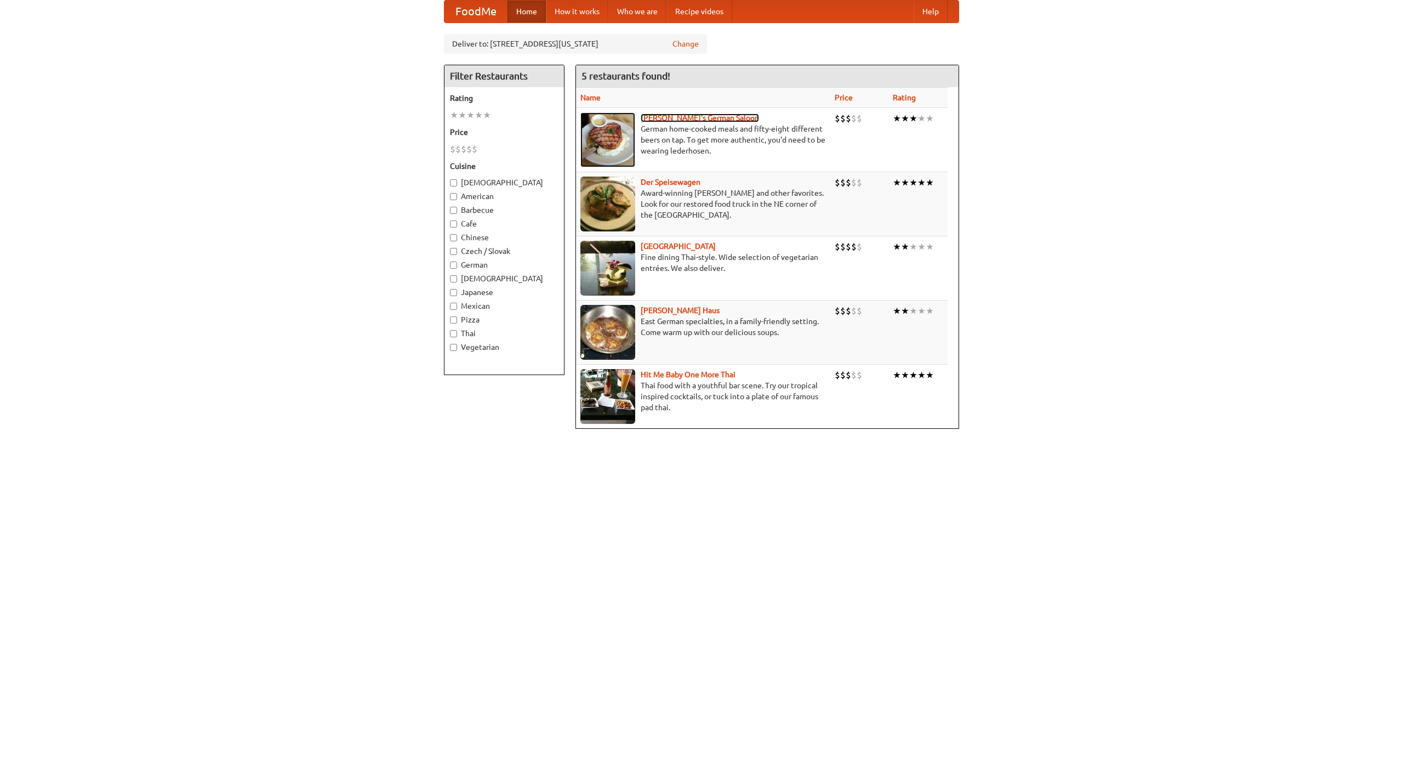 Image resolution: width=1403 pixels, height=776 pixels. What do you see at coordinates (504, 237) in the screenshot?
I see `label: Chinese` at bounding box center [504, 237].